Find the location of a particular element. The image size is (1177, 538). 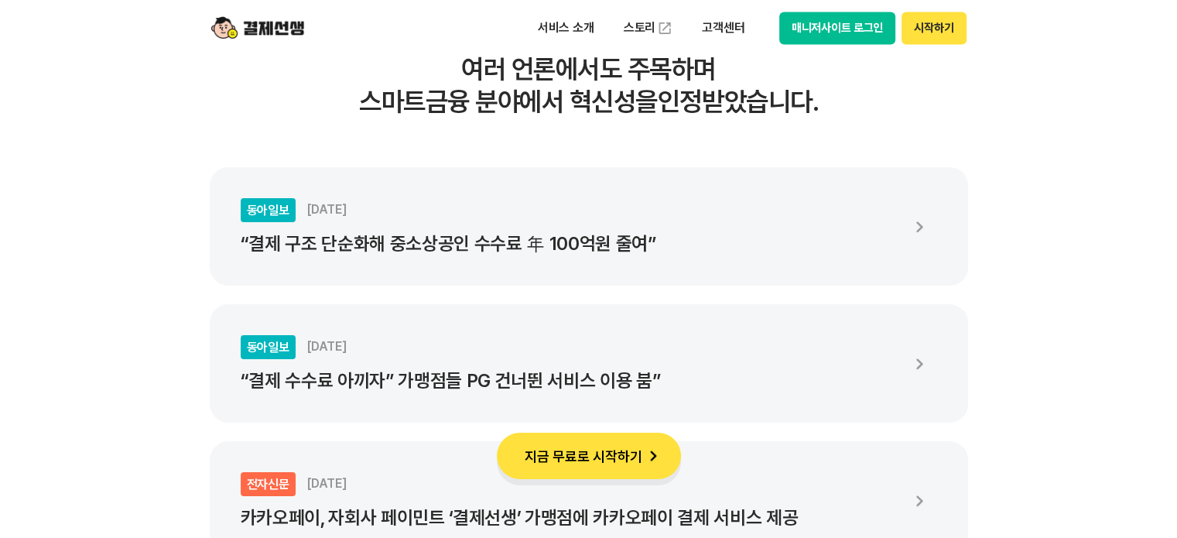

a: 홈 is located at coordinates (53, 447).